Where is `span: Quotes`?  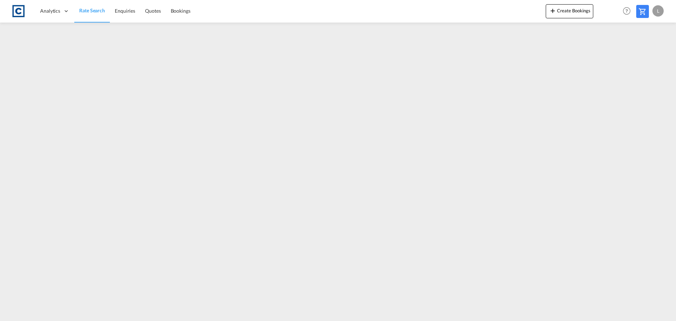
span: Quotes is located at coordinates (153, 11).